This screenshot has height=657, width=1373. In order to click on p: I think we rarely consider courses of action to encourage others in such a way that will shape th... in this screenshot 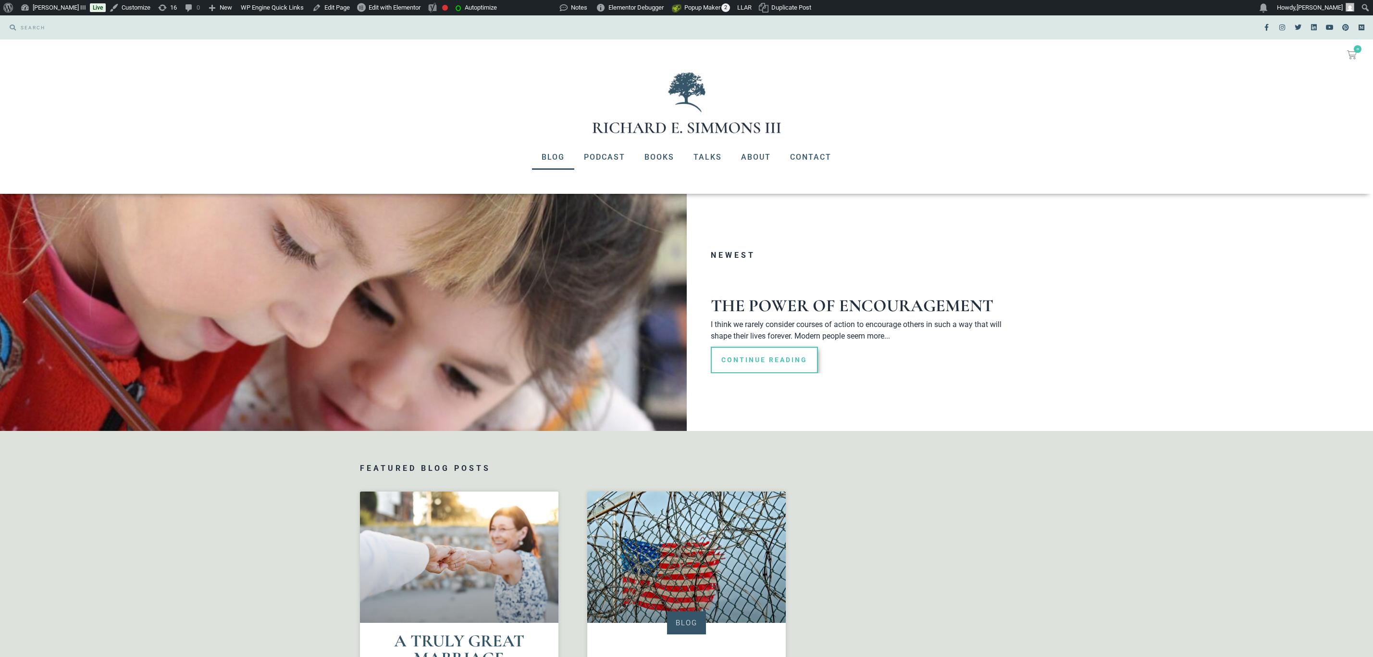, I will do `click(865, 330)`.